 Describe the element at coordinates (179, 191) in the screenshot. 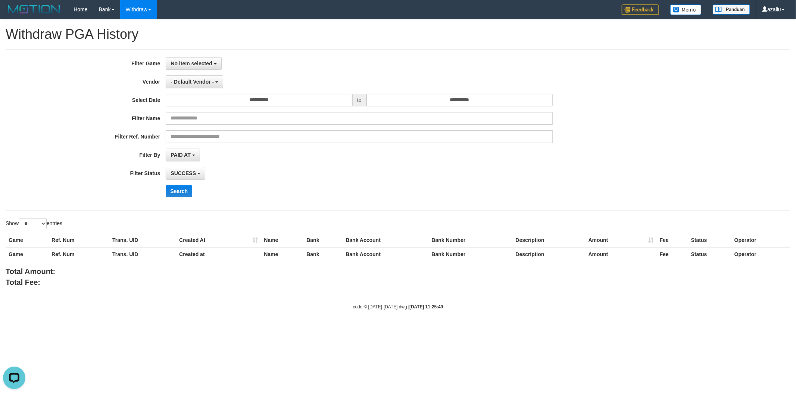

I see `button: Search` at that location.